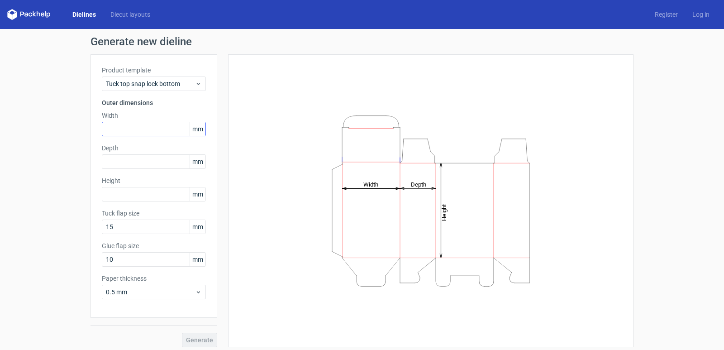  Describe the element at coordinates (130, 14) in the screenshot. I see `a: Diecut layouts` at that location.